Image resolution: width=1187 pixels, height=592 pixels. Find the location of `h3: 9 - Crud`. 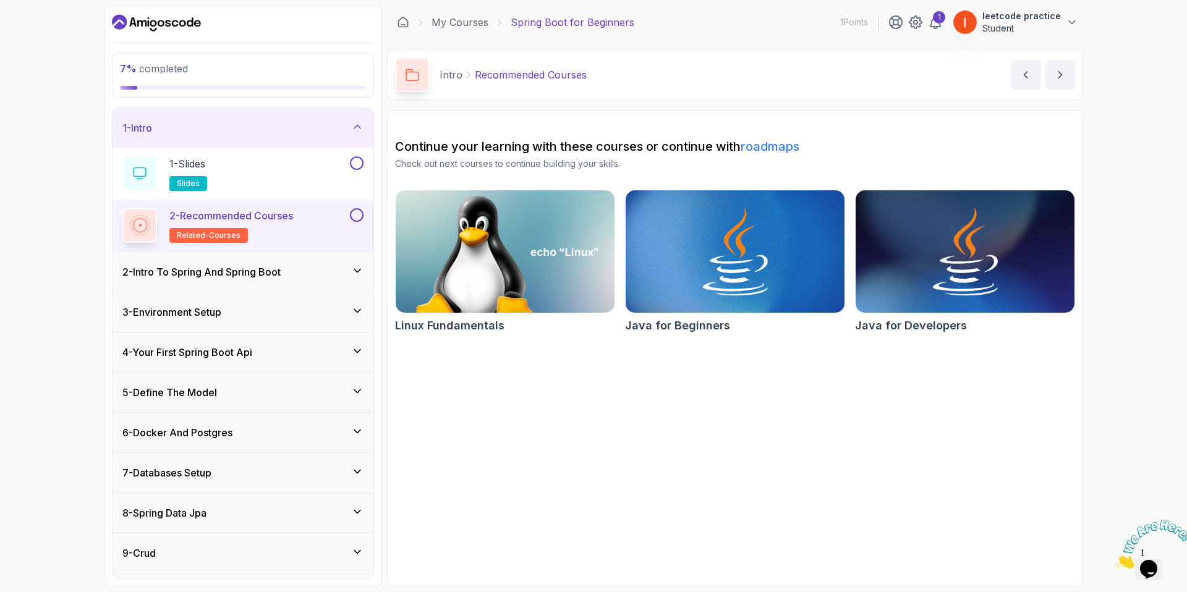

h3: 9 - Crud is located at coordinates (139, 553).